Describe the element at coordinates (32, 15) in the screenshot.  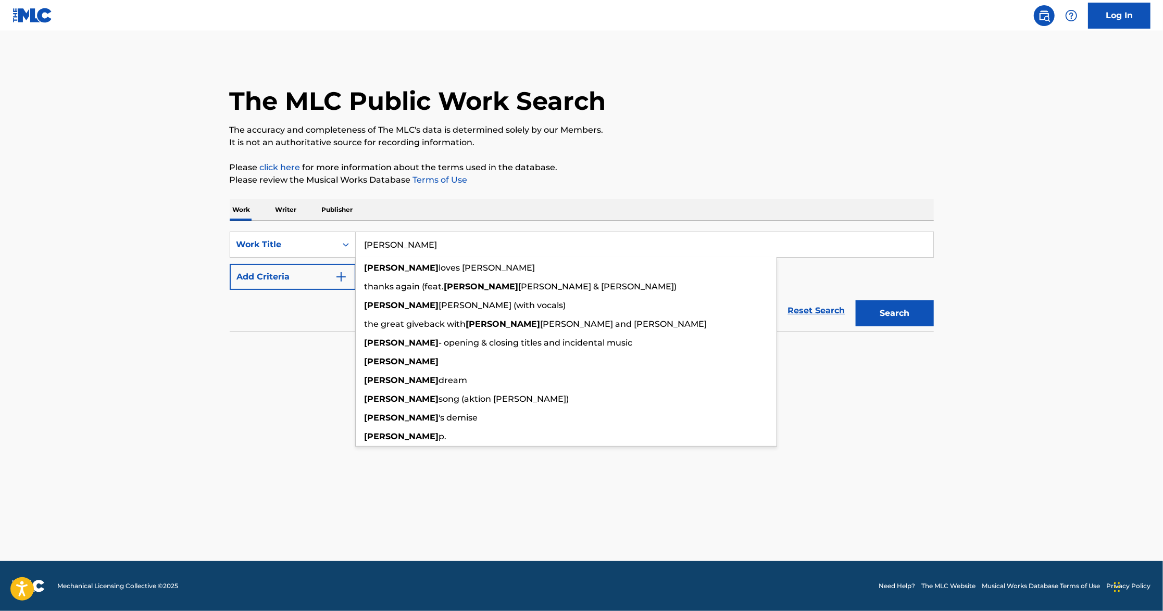
I see `img: MLC Logo` at that location.